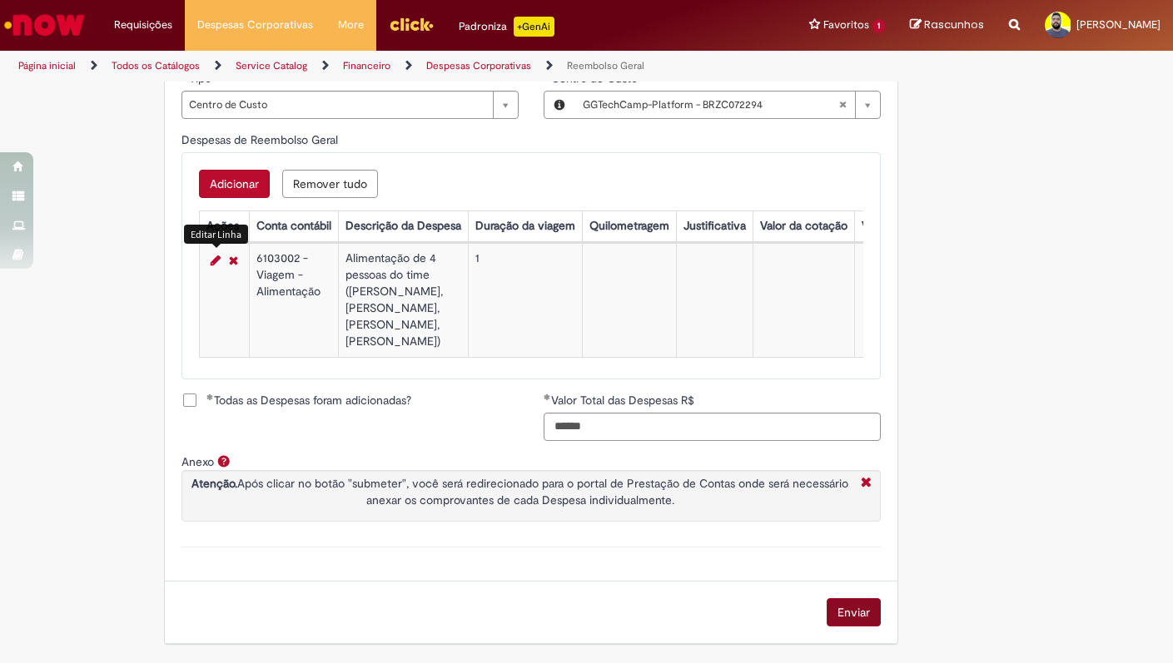 The width and height of the screenshot is (1173, 663). I want to click on button: Enviar, so click(853, 612).